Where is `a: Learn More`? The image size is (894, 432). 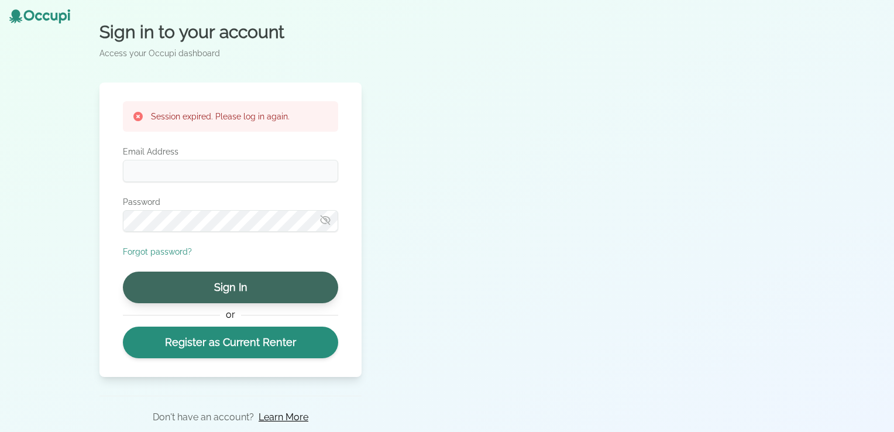 a: Learn More is located at coordinates (283, 417).